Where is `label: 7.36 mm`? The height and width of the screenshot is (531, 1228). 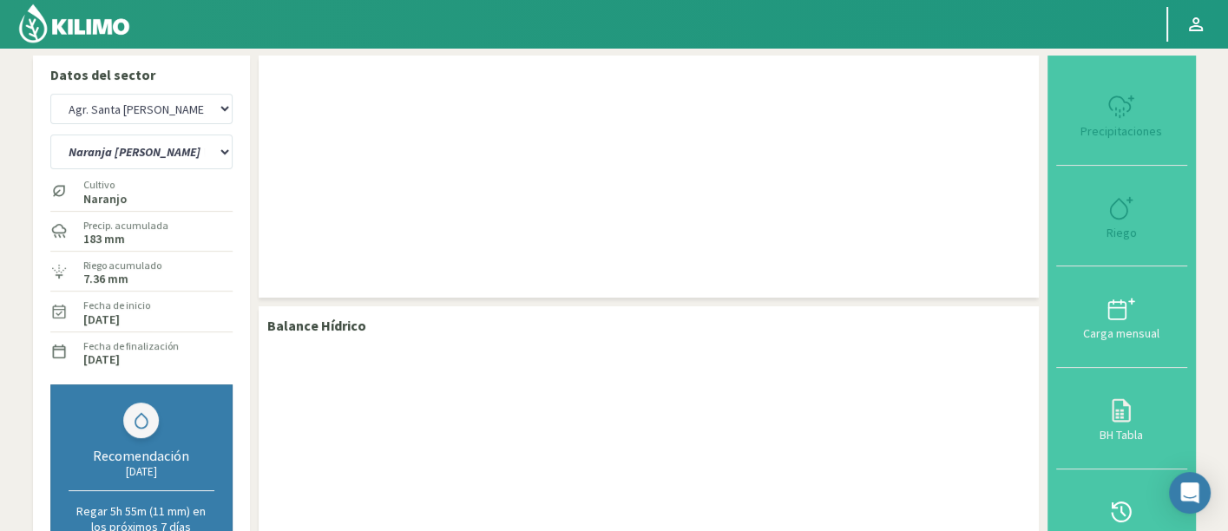
label: 7.36 mm is located at coordinates (106, 279).